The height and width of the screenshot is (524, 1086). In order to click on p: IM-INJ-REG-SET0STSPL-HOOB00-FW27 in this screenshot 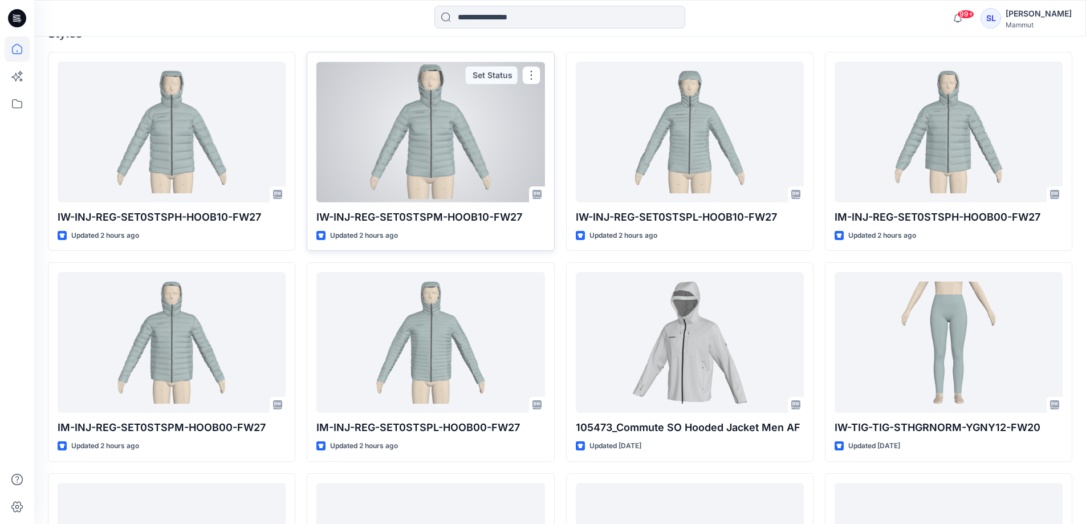, I will do `click(430, 427)`.